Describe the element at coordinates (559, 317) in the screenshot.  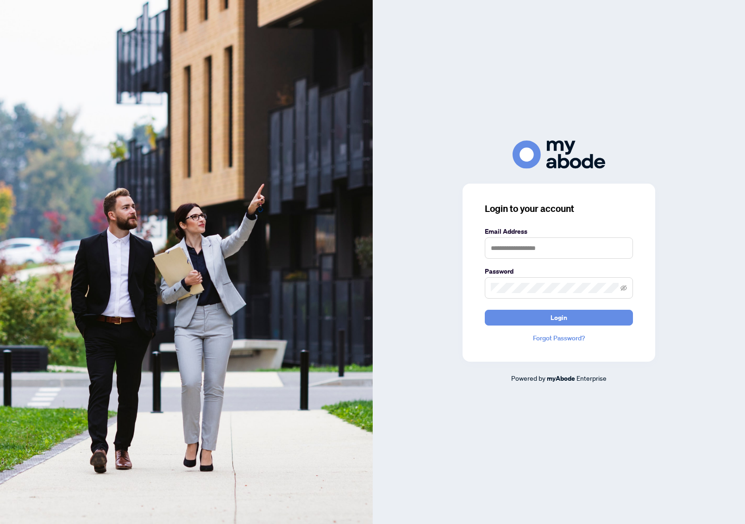
I see `span: Login` at that location.